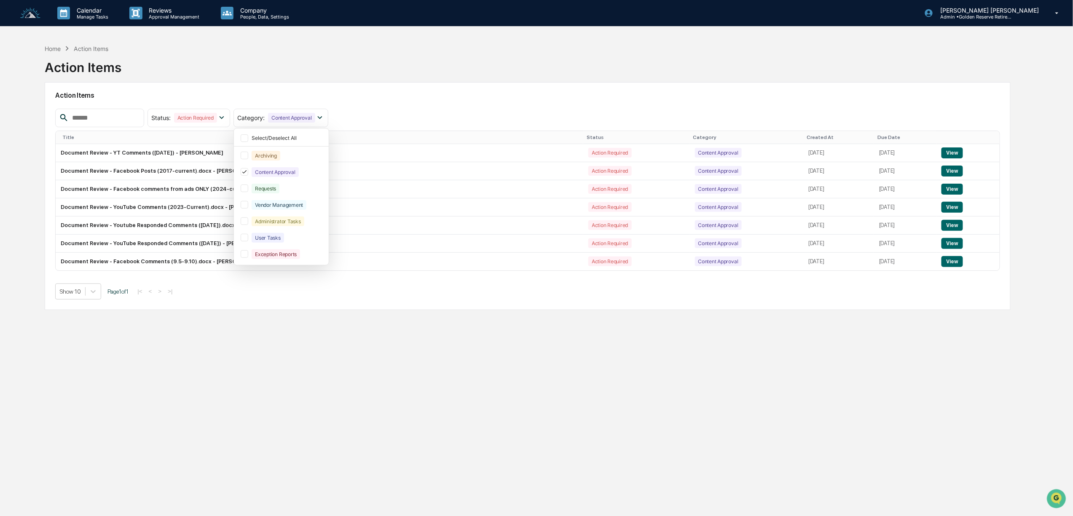 This screenshot has width=1073, height=516. What do you see at coordinates (31, 111) in the screenshot?
I see `a: 🖐️Preclearance` at bounding box center [31, 111].